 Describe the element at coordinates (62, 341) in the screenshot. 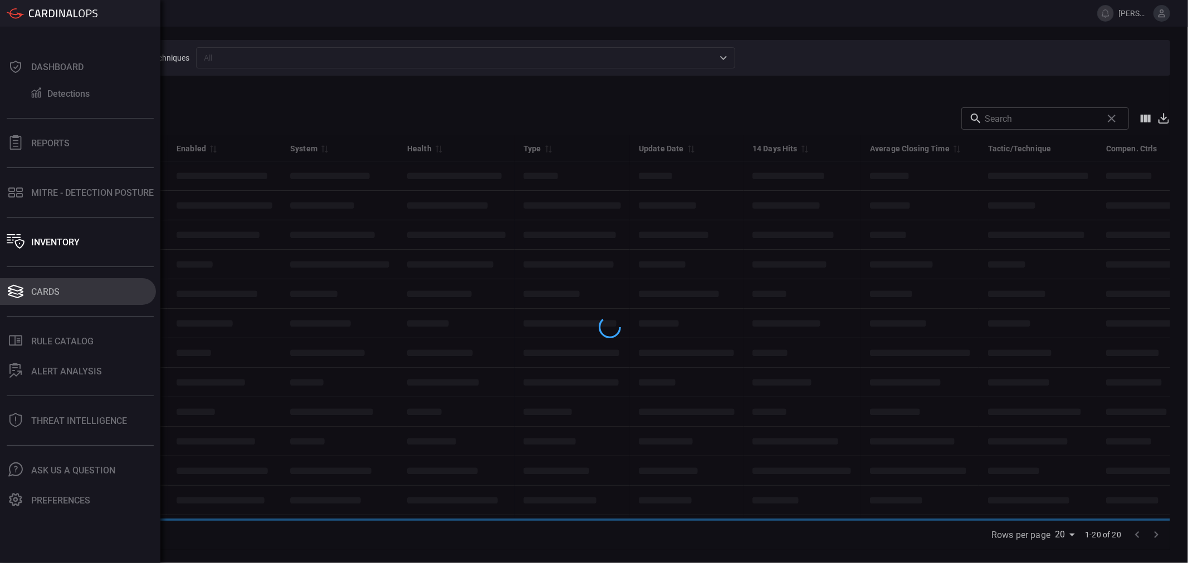

I see `div: Rule Catalog` at that location.